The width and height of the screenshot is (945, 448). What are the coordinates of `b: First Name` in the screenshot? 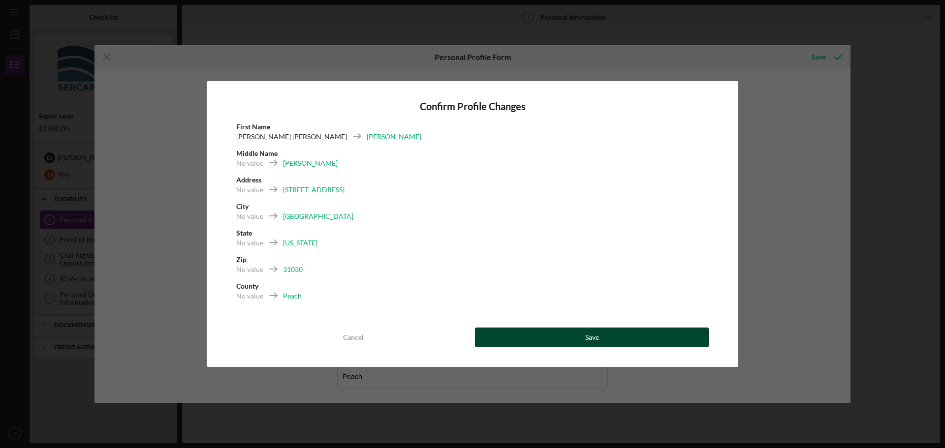 It's located at (253, 126).